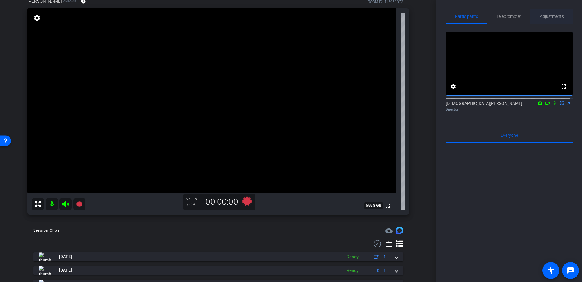 The width and height of the screenshot is (582, 282). Describe the element at coordinates (551, 271) in the screenshot. I see `mat-icon: accessibility` at that location.